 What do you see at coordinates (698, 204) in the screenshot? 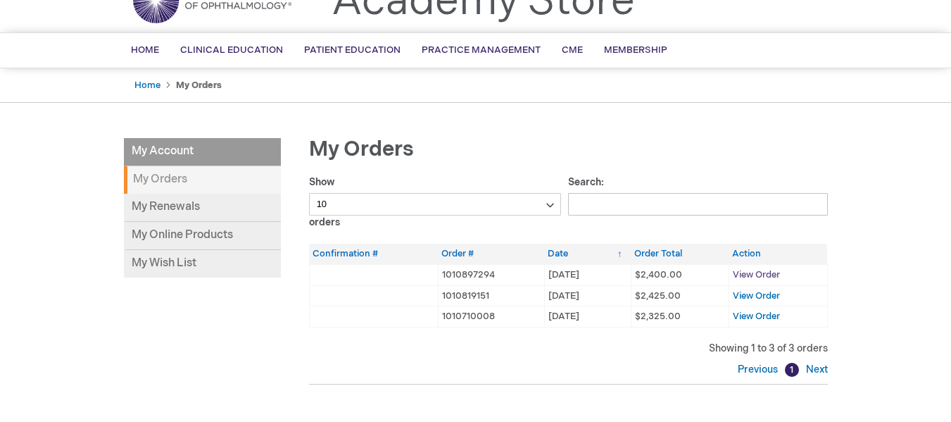
I see `input: Search:` at bounding box center [698, 204].